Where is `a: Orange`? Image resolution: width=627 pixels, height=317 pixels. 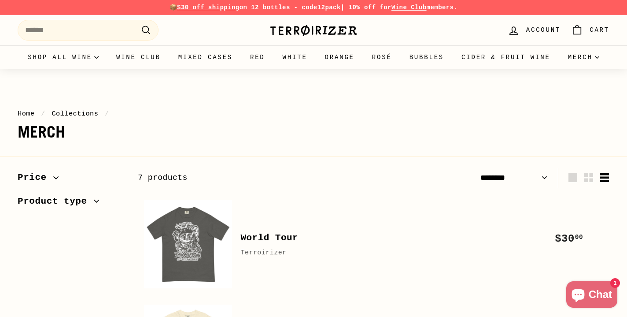
a: Orange is located at coordinates (340, 57).